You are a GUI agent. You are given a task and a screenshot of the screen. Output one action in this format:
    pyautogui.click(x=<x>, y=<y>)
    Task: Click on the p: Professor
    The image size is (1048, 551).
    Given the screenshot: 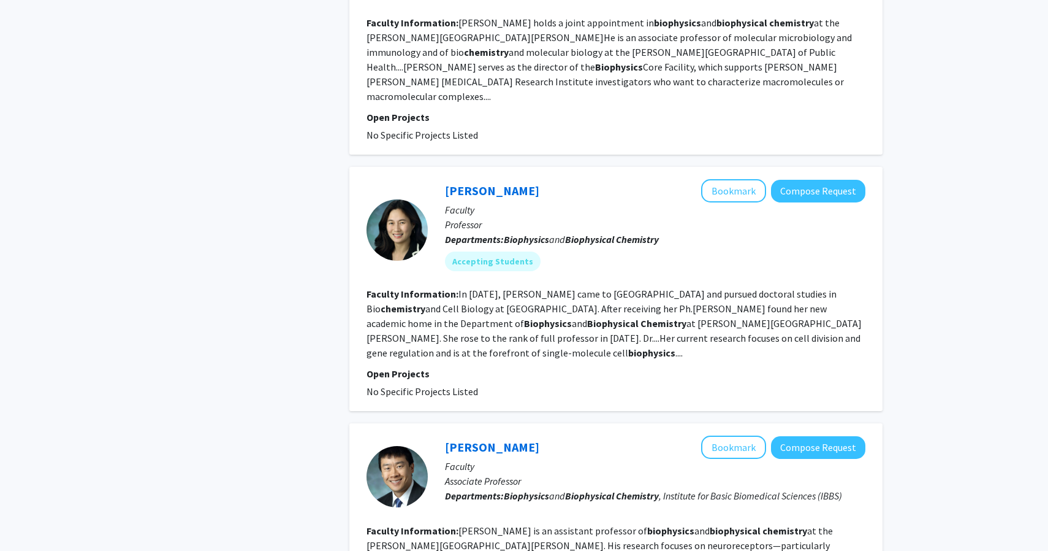 What is the action you would take?
    pyautogui.click(x=655, y=224)
    